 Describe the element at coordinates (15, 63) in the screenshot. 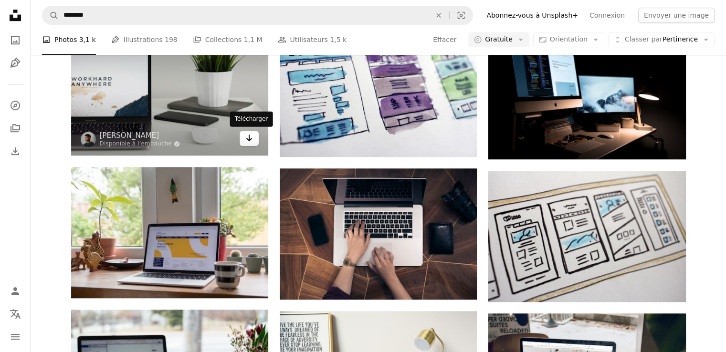

I see `a: Illustrations` at that location.